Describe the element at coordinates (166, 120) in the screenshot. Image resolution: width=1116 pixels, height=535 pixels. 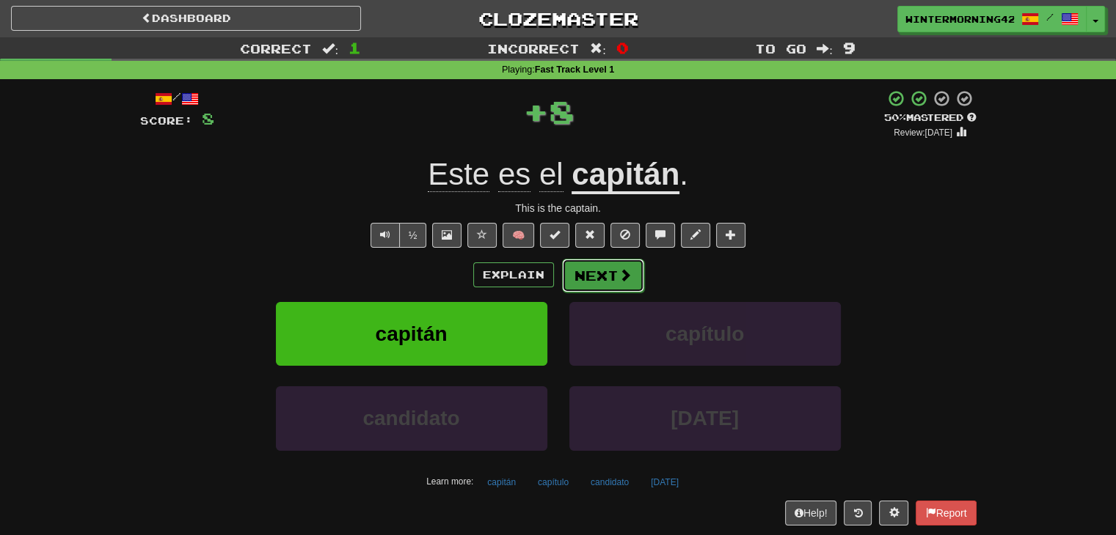
I see `span: Score:` at that location.